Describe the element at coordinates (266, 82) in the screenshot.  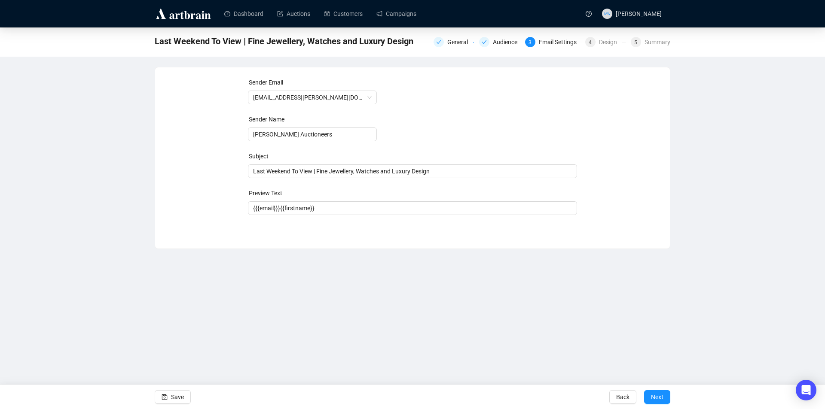
I see `label: Sender Email` at that location.